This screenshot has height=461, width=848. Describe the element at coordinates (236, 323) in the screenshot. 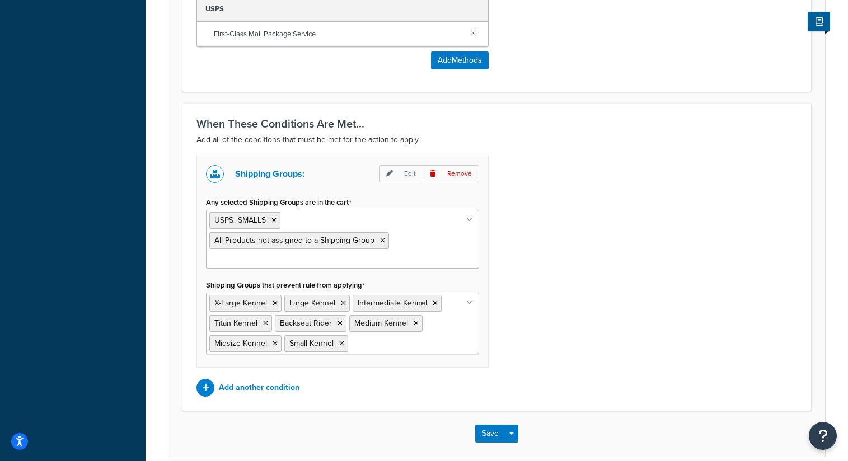

I see `span: Titan Kennel` at that location.